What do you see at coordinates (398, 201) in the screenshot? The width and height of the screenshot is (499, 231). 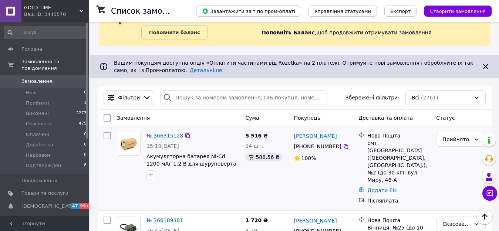 I see `div: Післяплата` at bounding box center [398, 201].